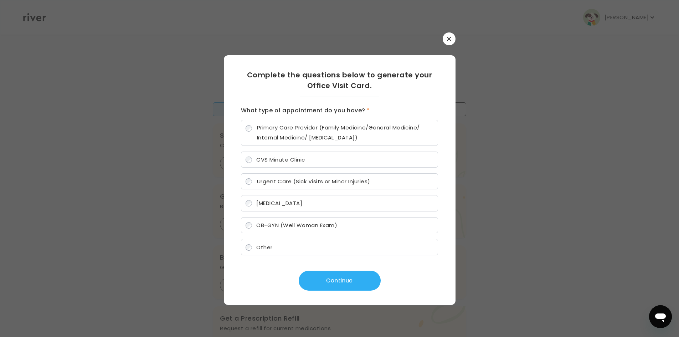 This screenshot has width=679, height=337. What do you see at coordinates (280, 159) in the screenshot?
I see `span: CVS Minute Clinic` at bounding box center [280, 159].